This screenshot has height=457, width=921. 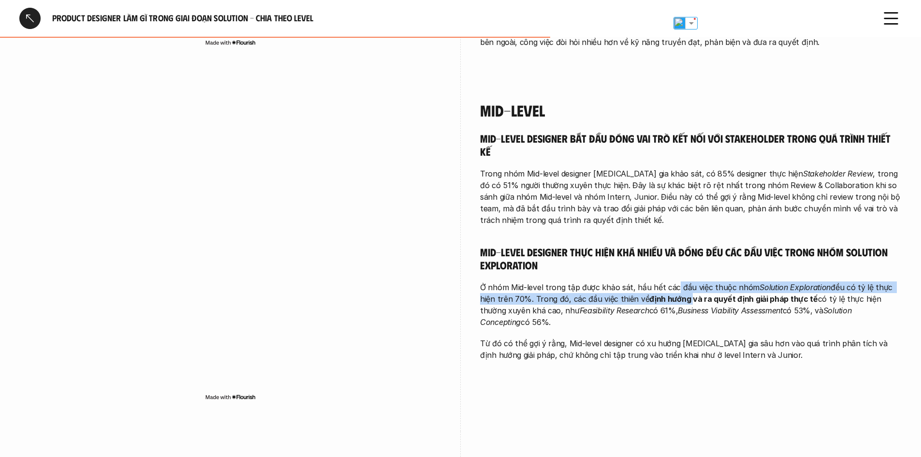 I want to click on em: Solution Exploration, so click(x=795, y=287).